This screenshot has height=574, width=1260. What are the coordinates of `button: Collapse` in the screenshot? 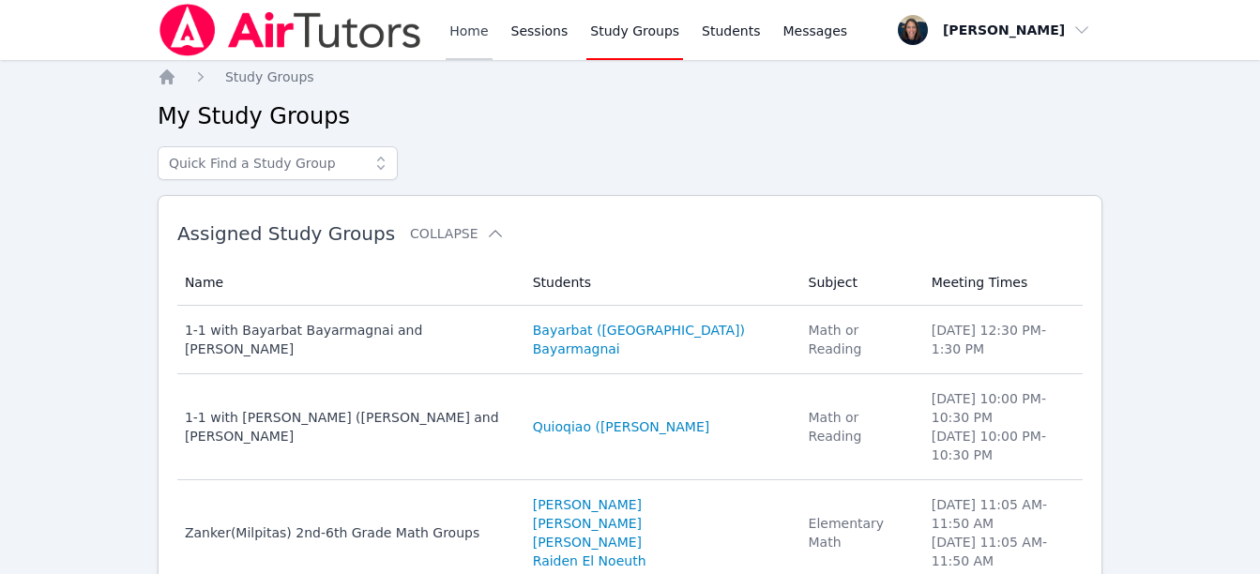 It's located at (457, 234).